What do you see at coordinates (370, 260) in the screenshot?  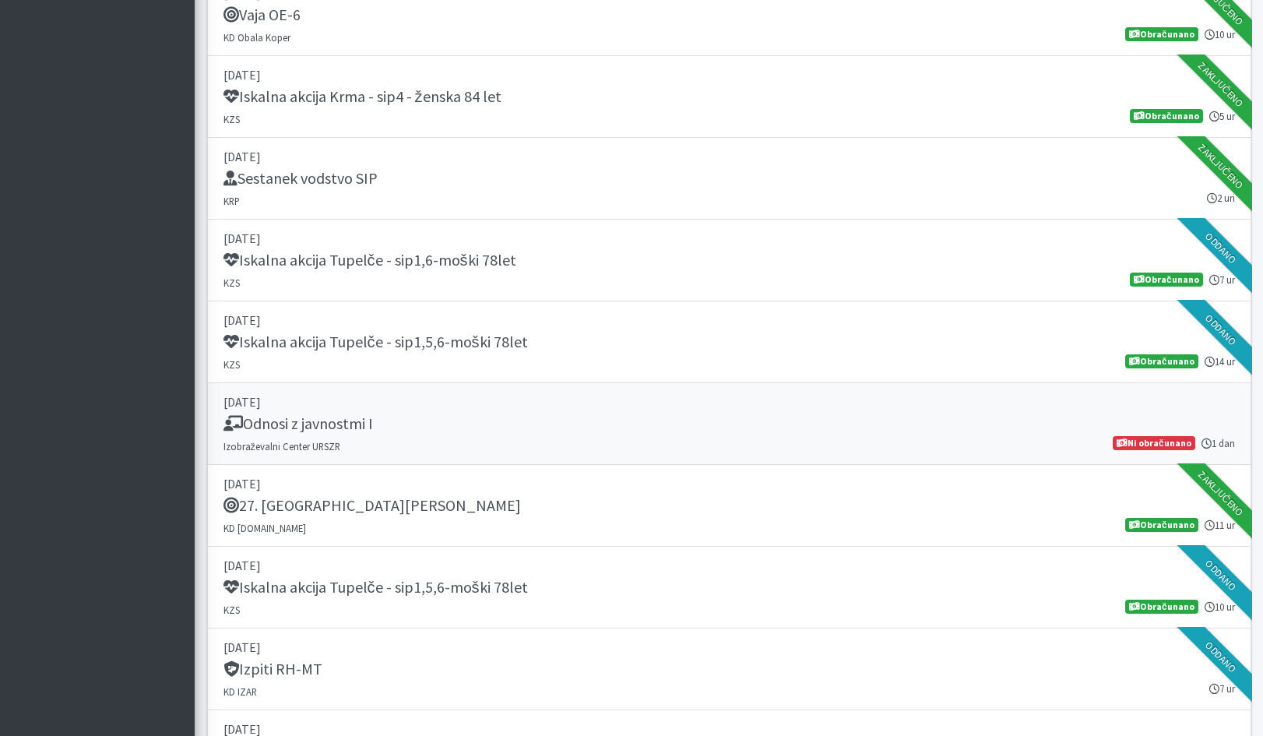 I see `h5: Iskalna akcija Tupelče - sip1,6-moški 78let` at bounding box center [370, 260].